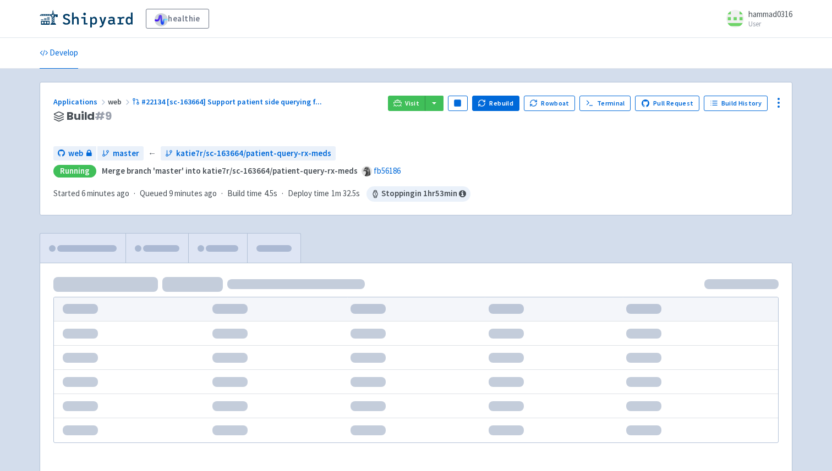 This screenshot has height=471, width=832. What do you see at coordinates (605, 103) in the screenshot?
I see `a: Terminal` at bounding box center [605, 103].